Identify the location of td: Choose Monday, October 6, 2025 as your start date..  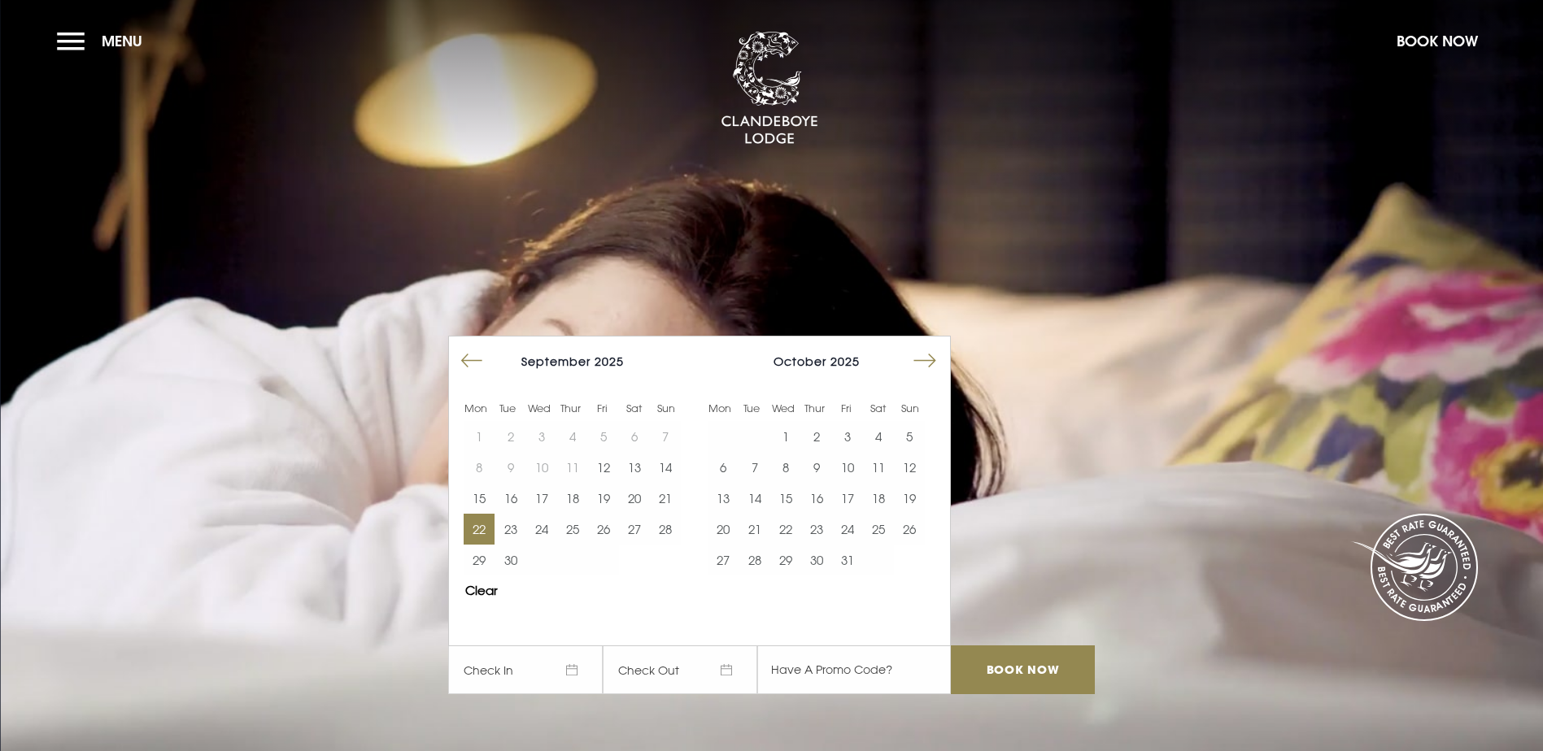
(723, 468).